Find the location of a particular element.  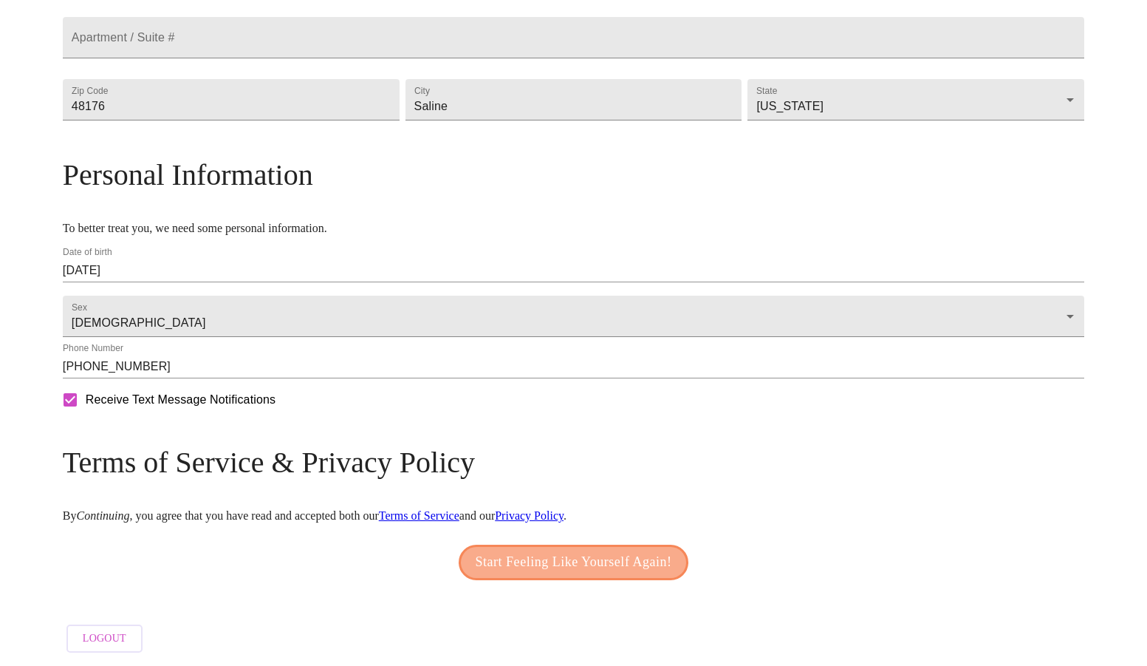

span: Receive Text Message Notifications is located at coordinates (180, 400).